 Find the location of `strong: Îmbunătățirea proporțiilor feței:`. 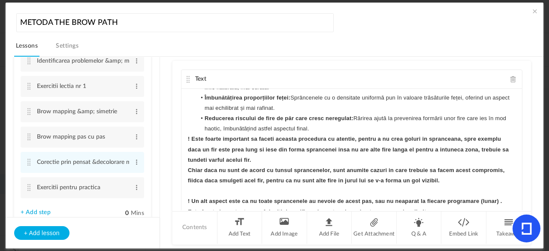

strong: Îmbunătățirea proporțiilor feței: is located at coordinates (247, 97).